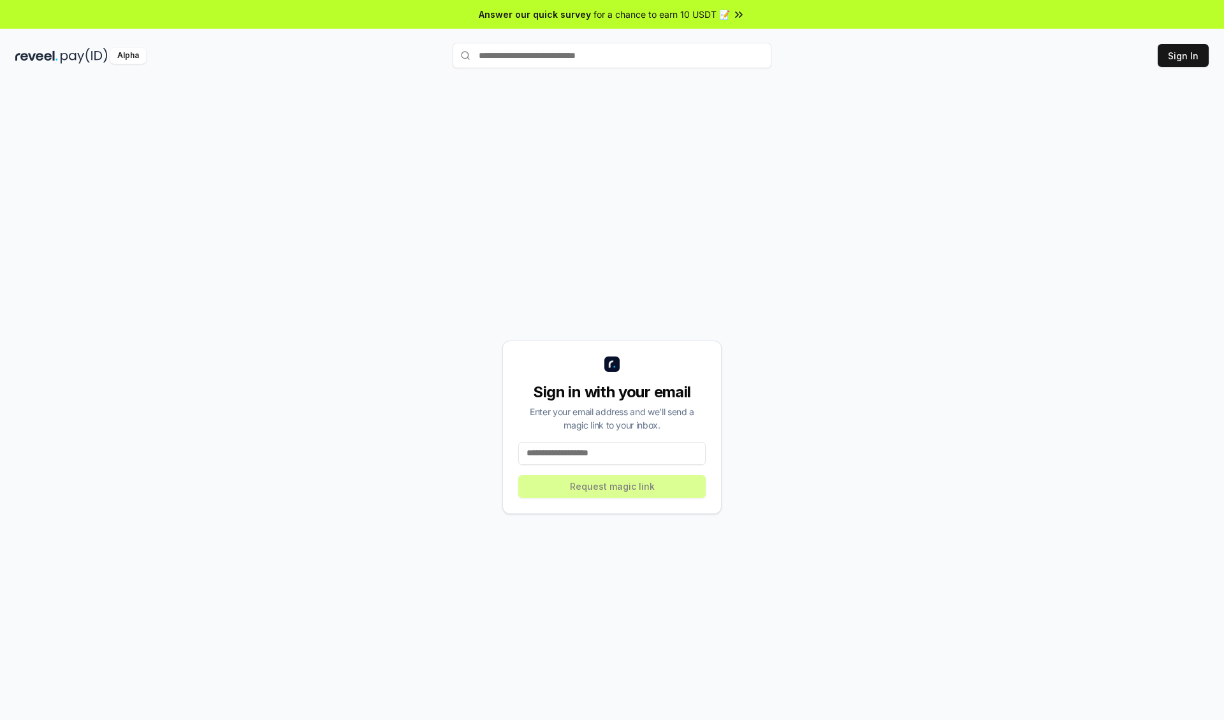 This screenshot has height=720, width=1224. What do you see at coordinates (612, 418) in the screenshot?
I see `div: Enter your email address and we’ll send a magic link to your inbox.` at bounding box center [612, 418].